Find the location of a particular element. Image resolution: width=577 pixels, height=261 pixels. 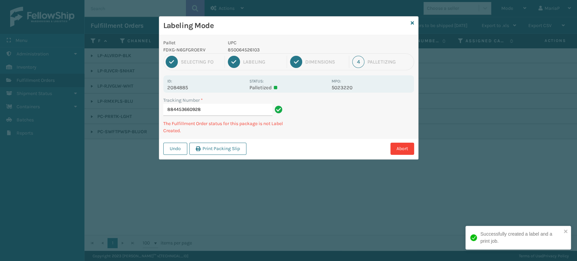

button: Print Packing Slip is located at coordinates (218, 149).